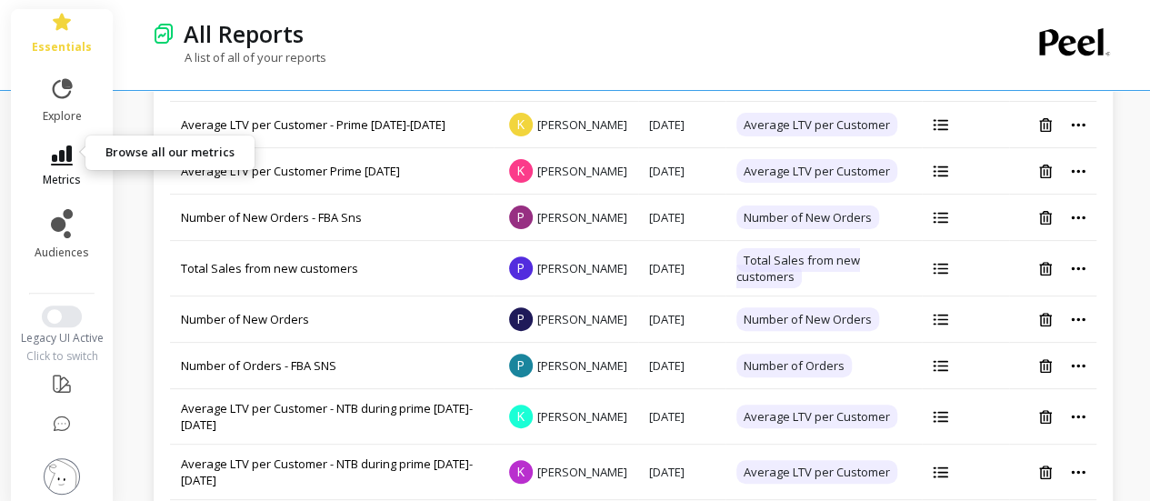  I want to click on span: essentials, so click(62, 47).